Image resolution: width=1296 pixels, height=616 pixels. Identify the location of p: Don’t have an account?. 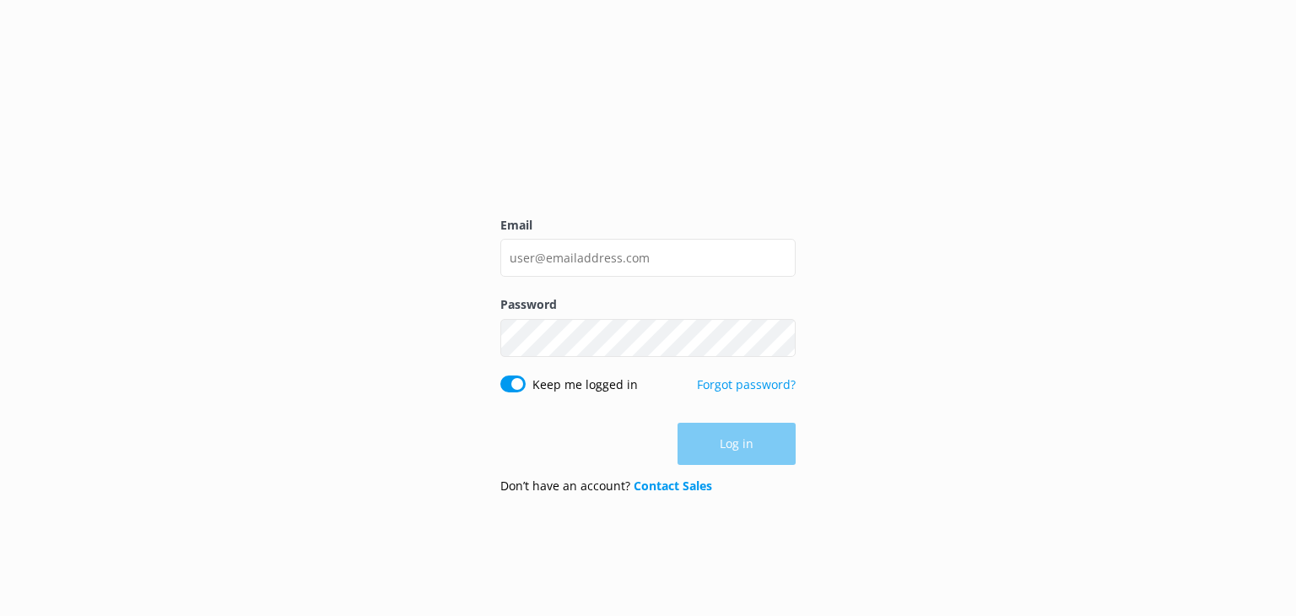
(606, 486).